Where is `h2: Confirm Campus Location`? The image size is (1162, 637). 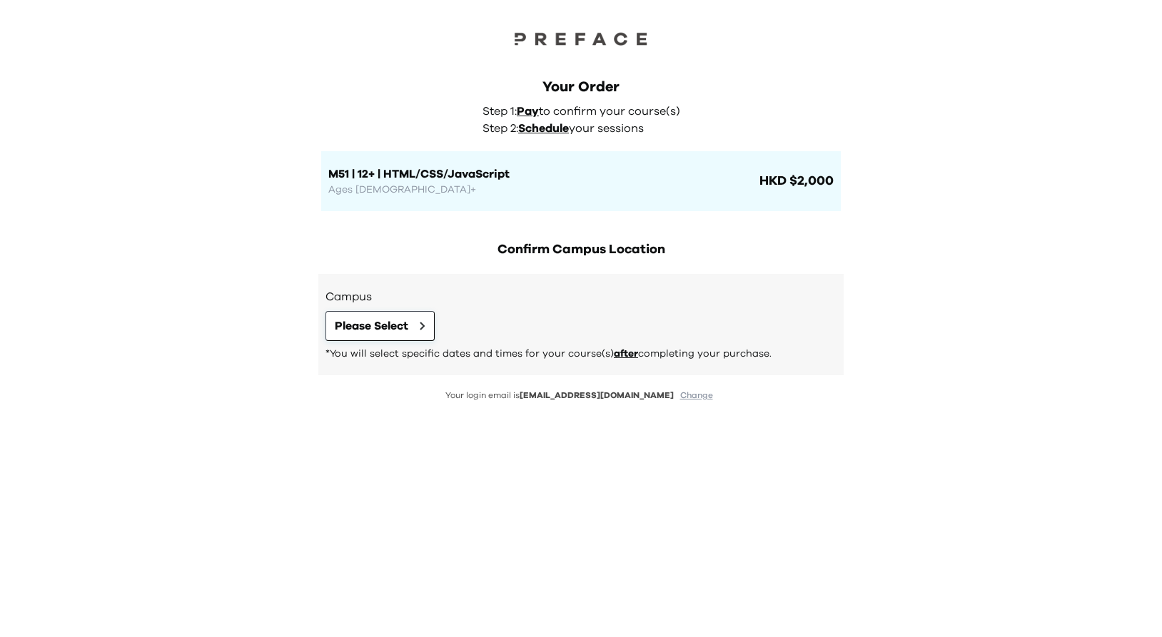
h2: Confirm Campus Location is located at coordinates (581, 250).